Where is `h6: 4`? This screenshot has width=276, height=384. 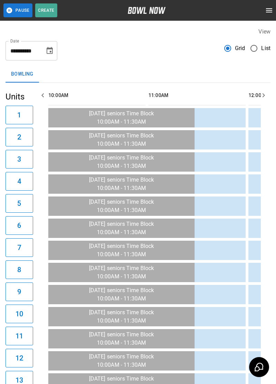 h6: 4 is located at coordinates (19, 181).